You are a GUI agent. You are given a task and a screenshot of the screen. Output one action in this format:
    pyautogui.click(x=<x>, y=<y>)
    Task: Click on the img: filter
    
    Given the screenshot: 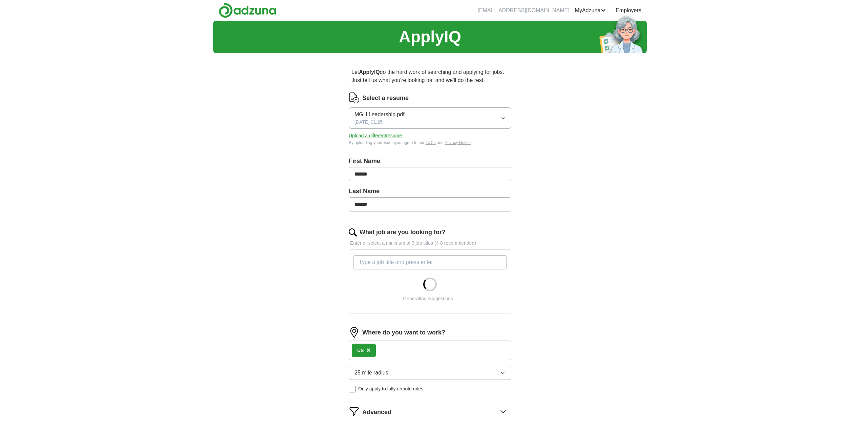 What is the action you would take?
    pyautogui.click(x=354, y=411)
    